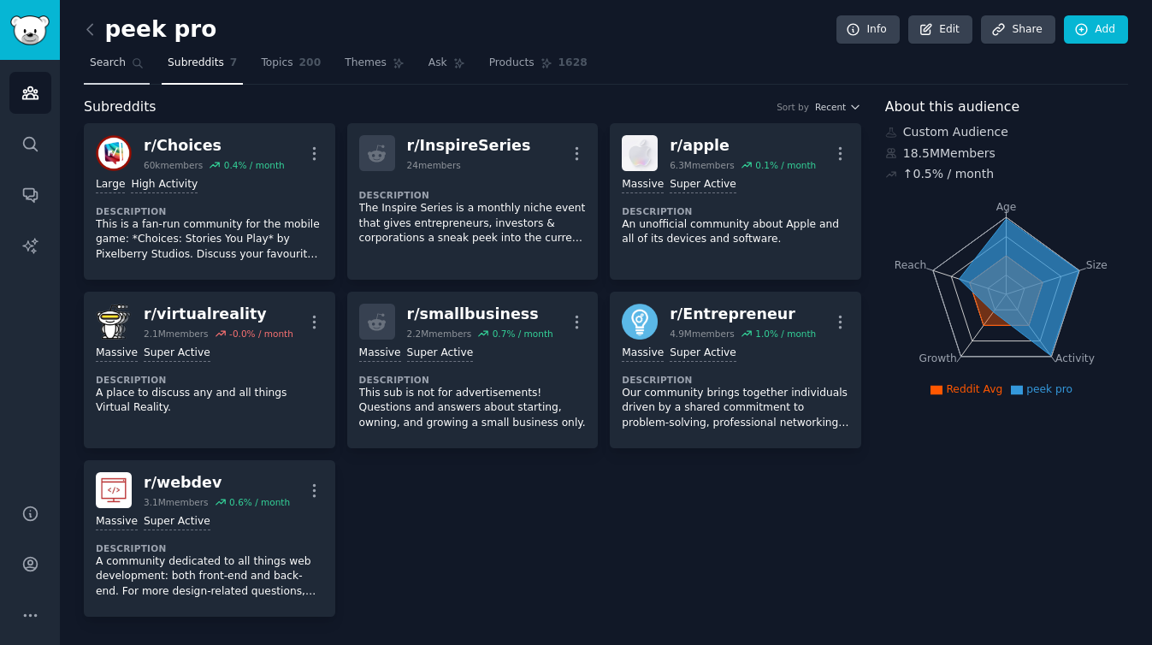  Describe the element at coordinates (640, 321) in the screenshot. I see `img: Entrepreneur` at that location.